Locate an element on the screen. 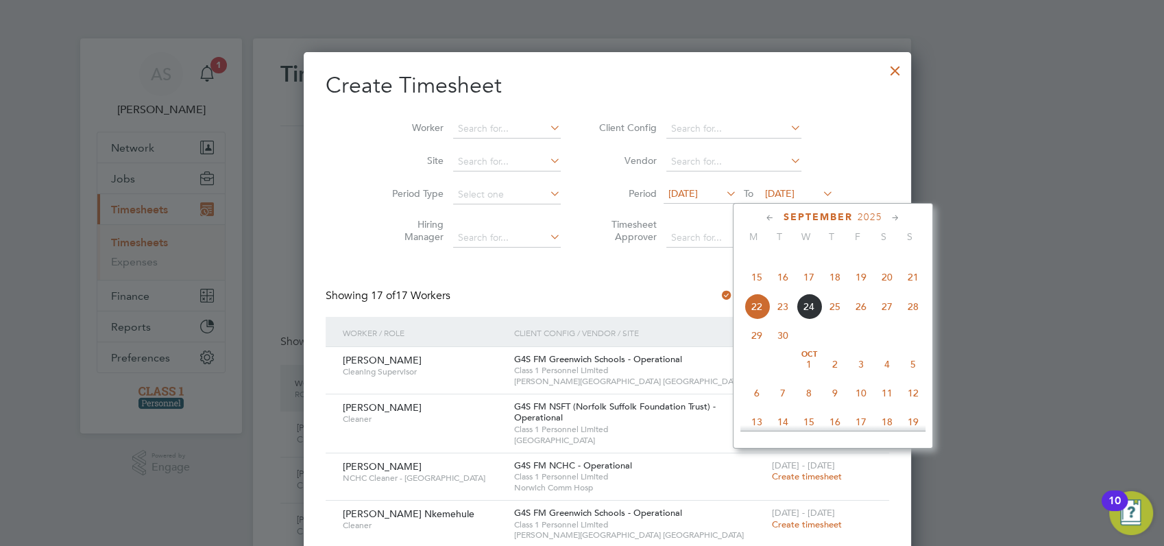  label: Client Config is located at coordinates (626, 127).